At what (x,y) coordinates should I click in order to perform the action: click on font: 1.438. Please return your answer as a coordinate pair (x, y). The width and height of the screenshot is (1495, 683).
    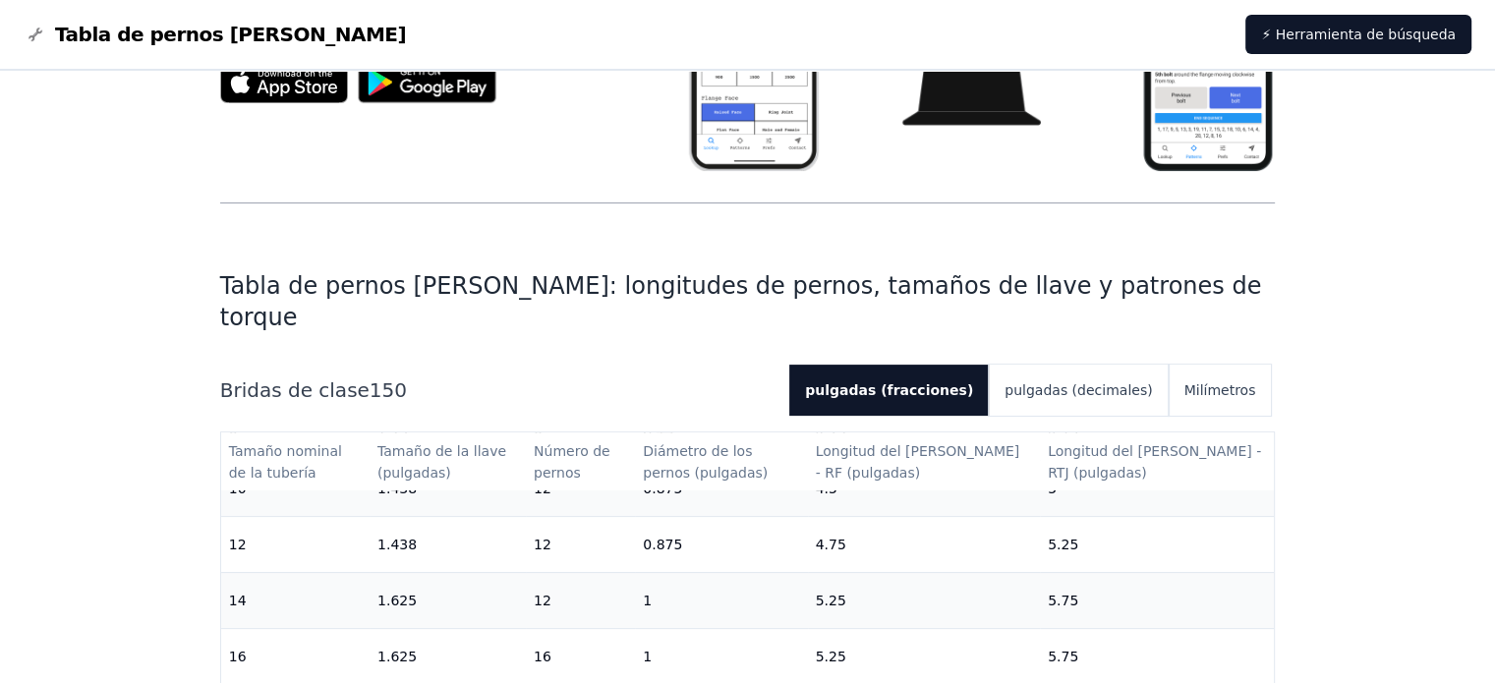
    Looking at the image, I should click on (397, 544).